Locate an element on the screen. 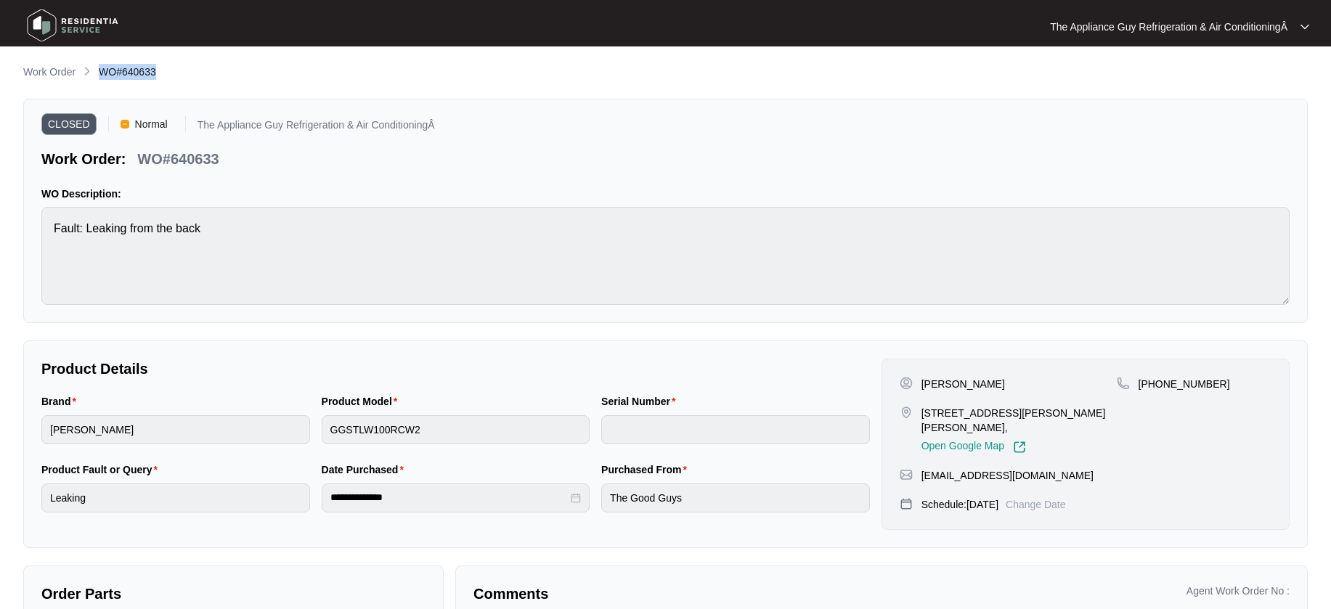  p: WO#640633 is located at coordinates (178, 159).